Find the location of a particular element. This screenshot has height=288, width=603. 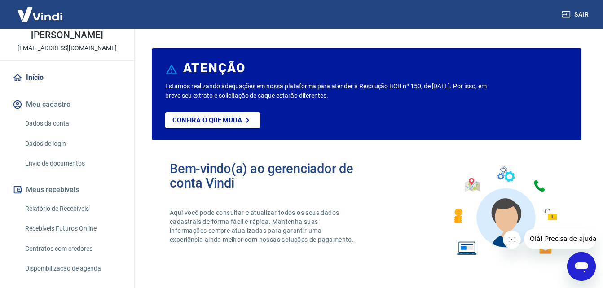

button: Meu cadastro is located at coordinates (67, 105).